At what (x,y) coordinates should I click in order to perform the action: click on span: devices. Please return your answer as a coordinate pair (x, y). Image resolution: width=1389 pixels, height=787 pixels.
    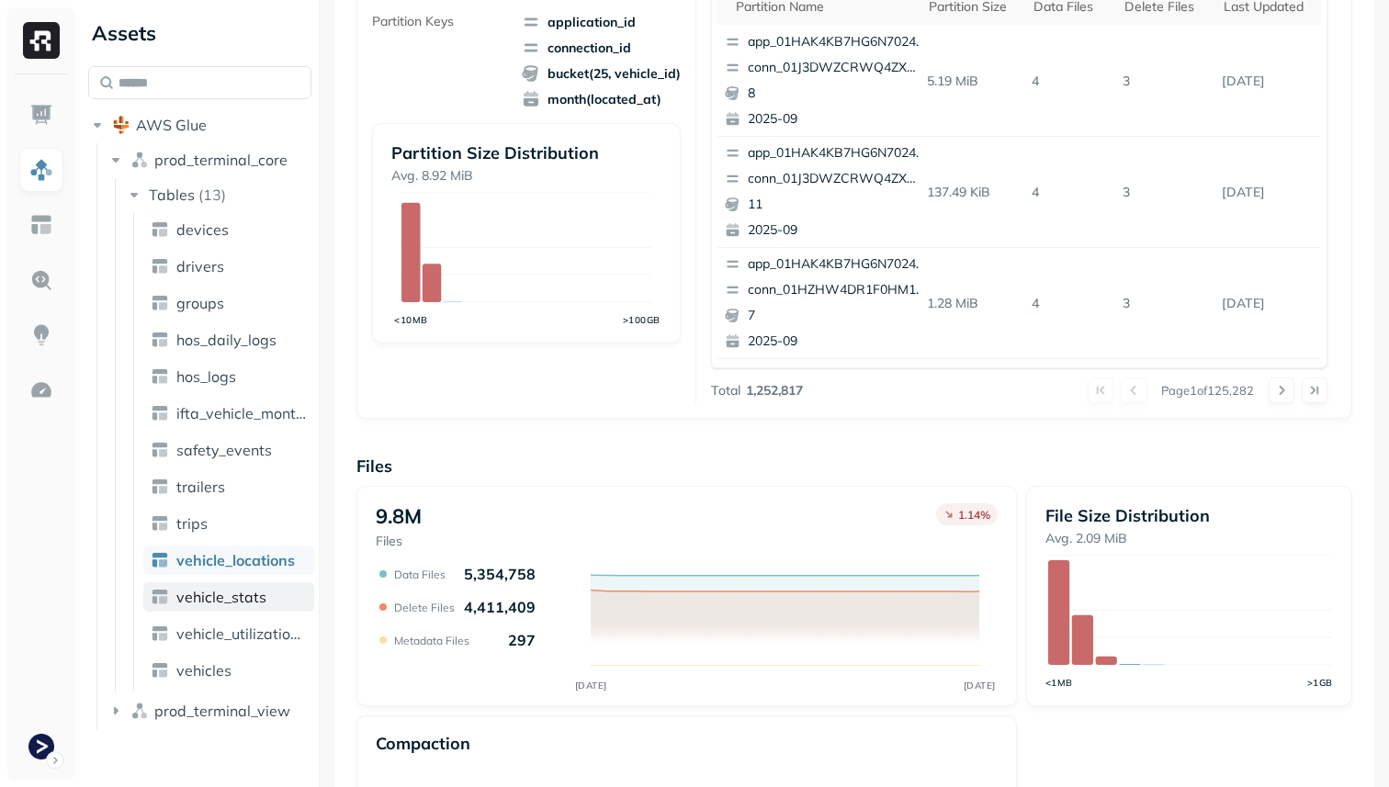
    Looking at the image, I should click on (202, 230).